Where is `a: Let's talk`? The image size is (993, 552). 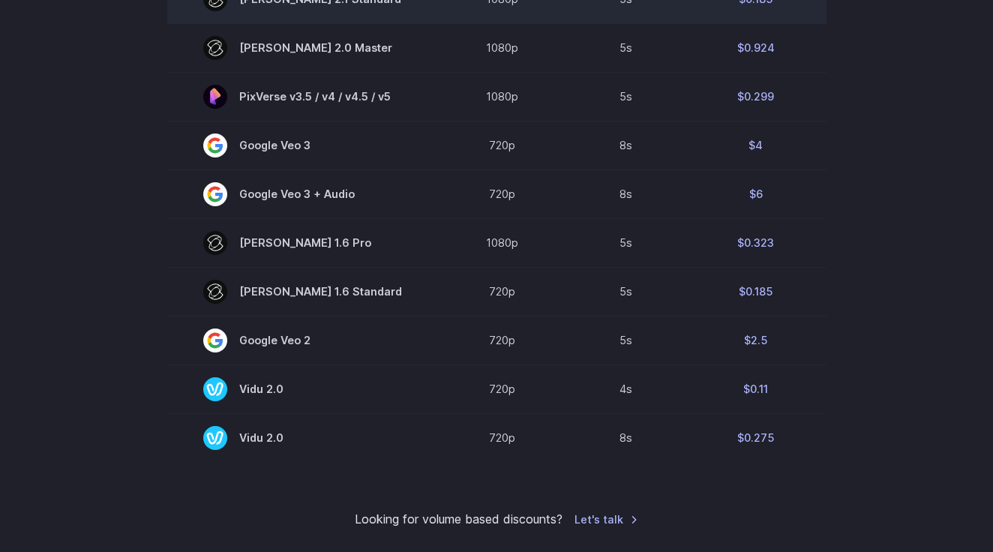 a: Let's talk is located at coordinates (606, 519).